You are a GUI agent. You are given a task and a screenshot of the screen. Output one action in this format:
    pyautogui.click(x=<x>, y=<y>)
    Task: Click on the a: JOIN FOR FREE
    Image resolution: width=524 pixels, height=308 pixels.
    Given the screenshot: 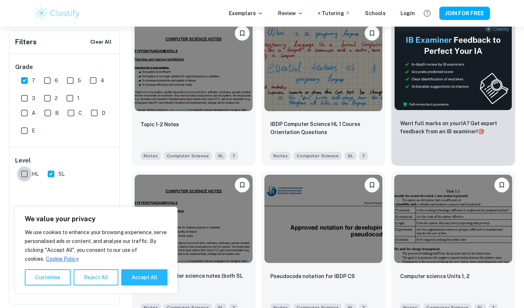 What is the action you would take?
    pyautogui.click(x=464, y=13)
    